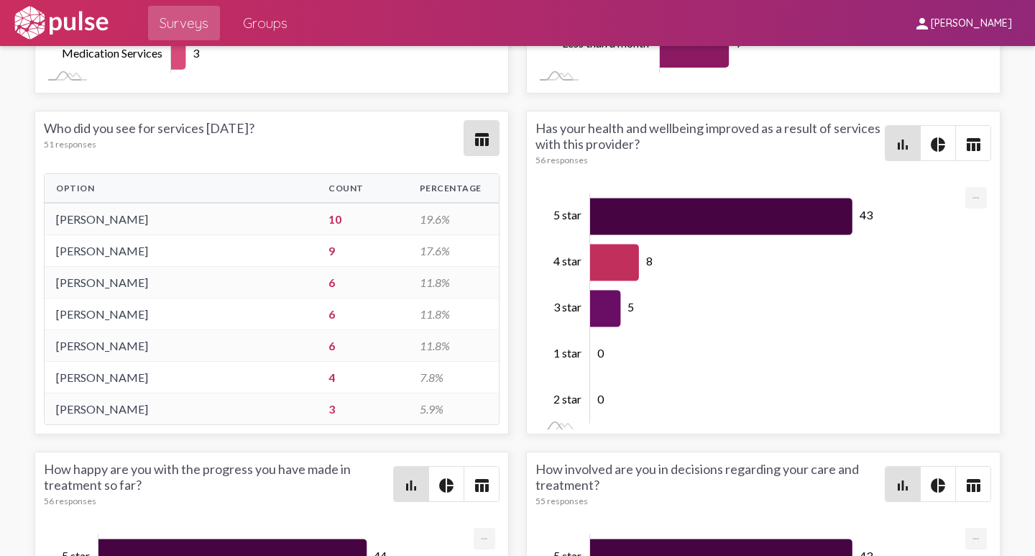 The image size is (1035, 556). What do you see at coordinates (61, 23) in the screenshot?
I see `img: white-logo.svg` at bounding box center [61, 23].